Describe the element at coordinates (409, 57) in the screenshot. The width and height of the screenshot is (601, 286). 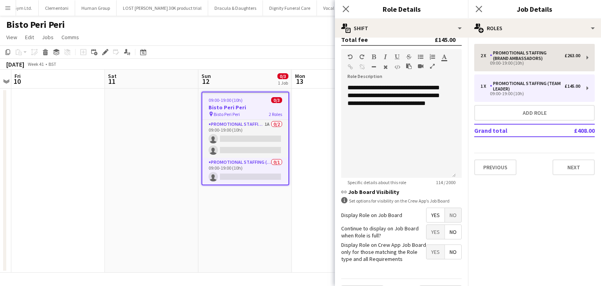
I see `button: Strikethrough` at that location.